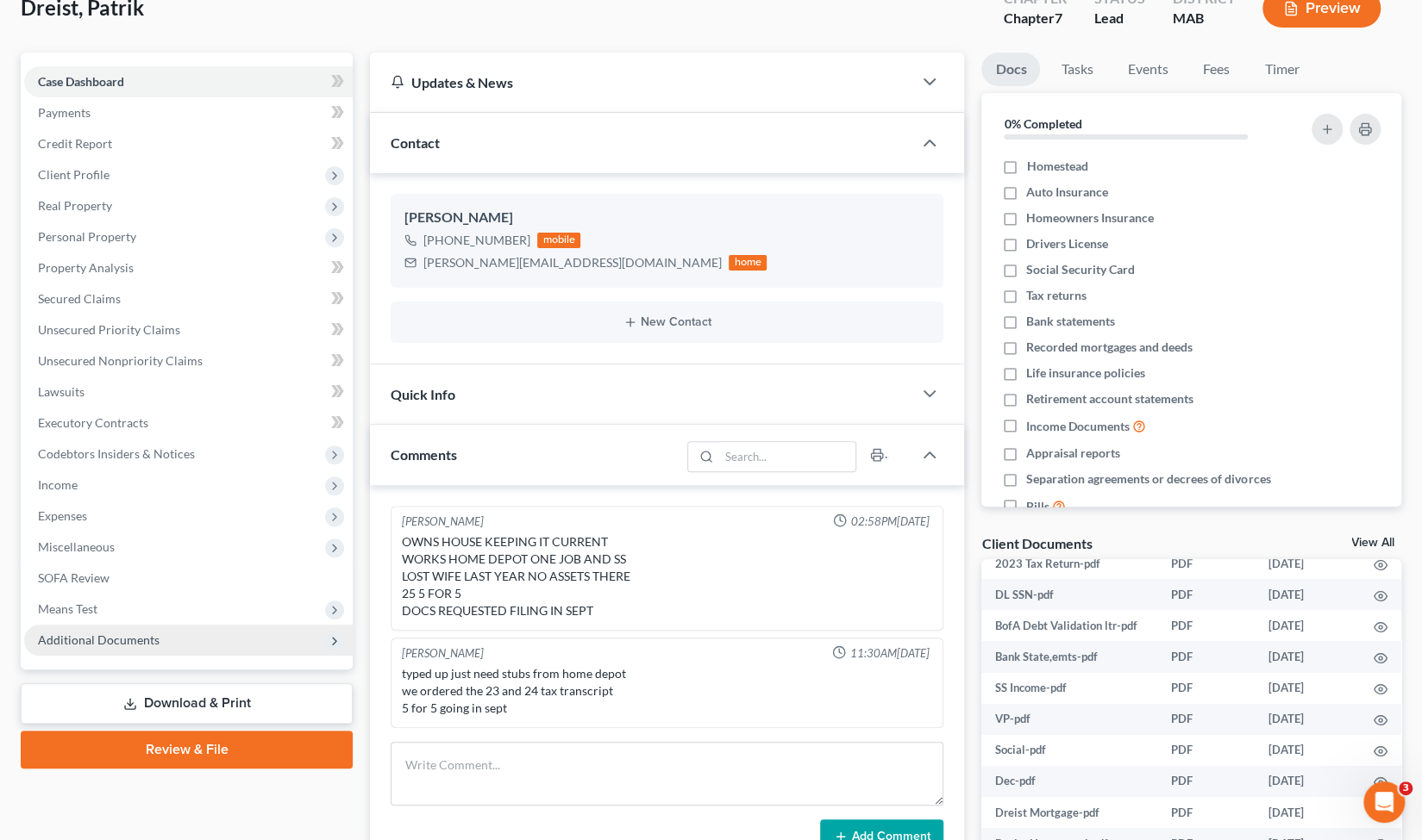 This screenshot has height=840, width=1422. I want to click on td: 2023 Tax Return-pdf, so click(1069, 563).